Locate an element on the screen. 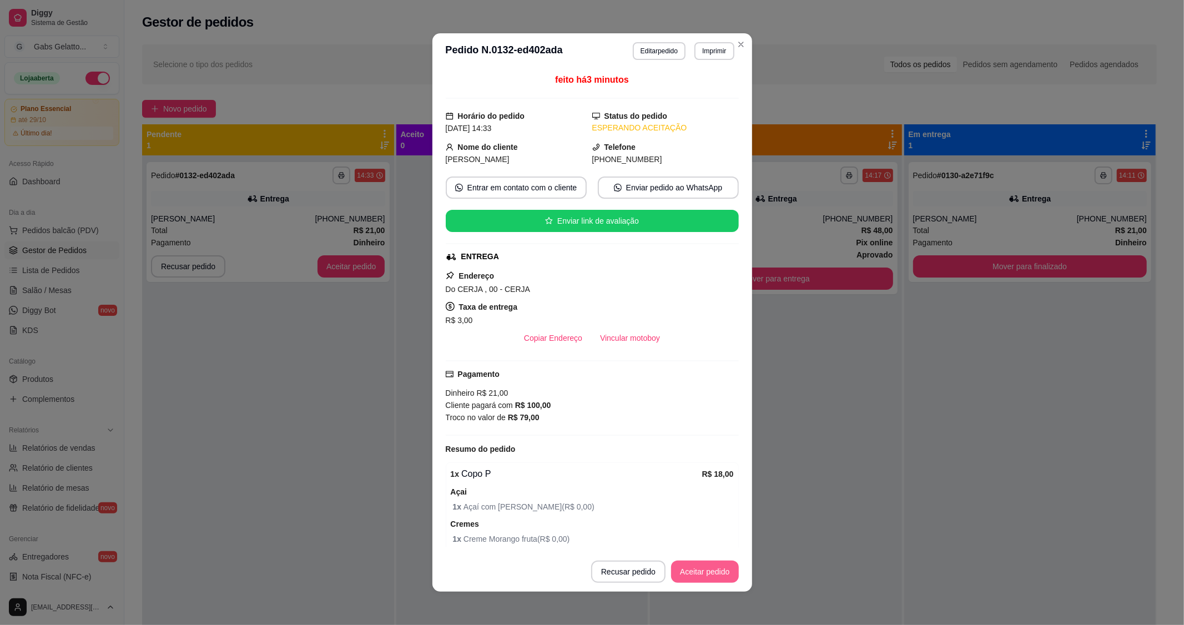 This screenshot has height=625, width=1184. strong: Nome do cliente is located at coordinates (488, 147).